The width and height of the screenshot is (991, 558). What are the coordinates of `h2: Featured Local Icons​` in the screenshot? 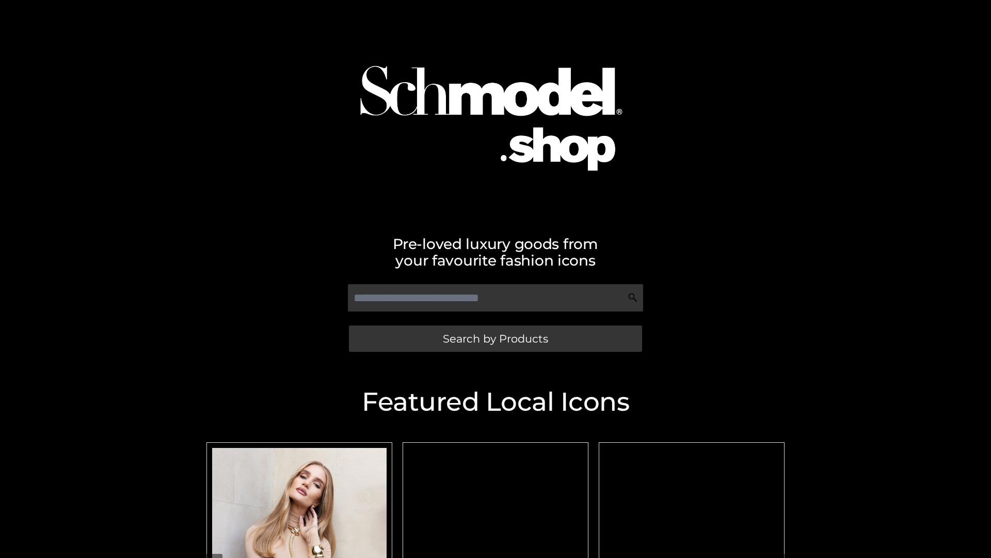 It's located at (496, 402).